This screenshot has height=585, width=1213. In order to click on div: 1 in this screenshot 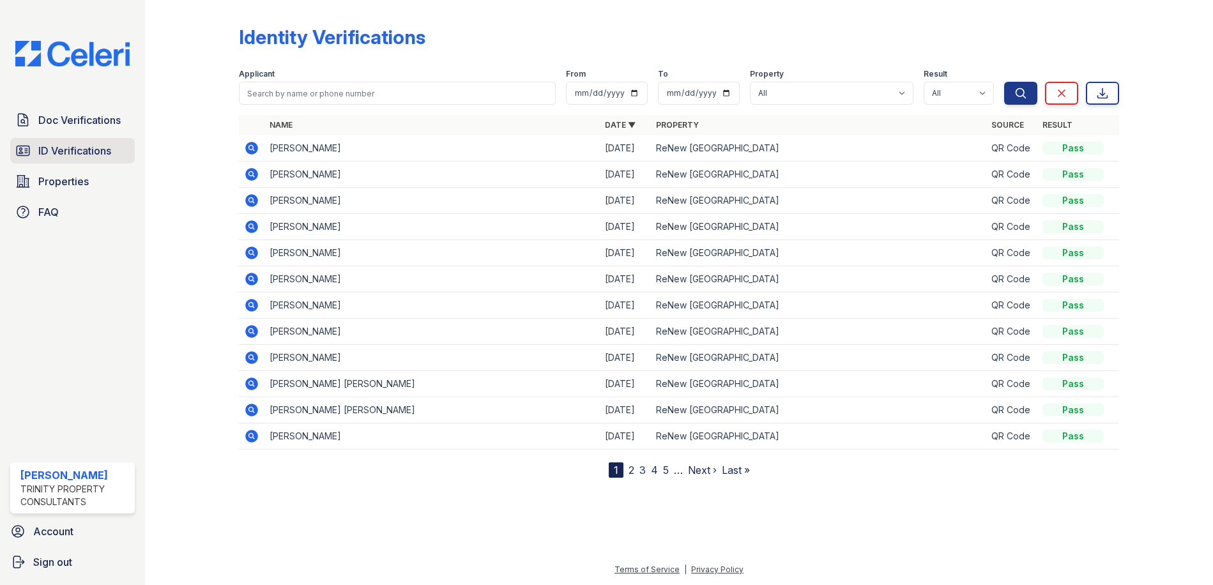, I will do `click(616, 470)`.